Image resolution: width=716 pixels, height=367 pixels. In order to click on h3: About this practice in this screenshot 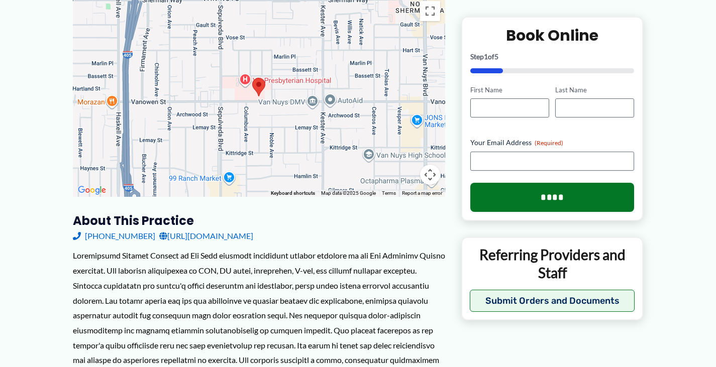, I will do `click(259, 221)`.